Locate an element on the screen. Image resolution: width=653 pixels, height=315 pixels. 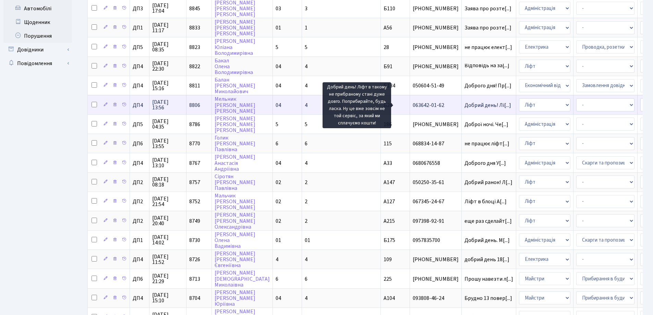
span: Доброго дня! Пр[...] is located at coordinates (488, 86).